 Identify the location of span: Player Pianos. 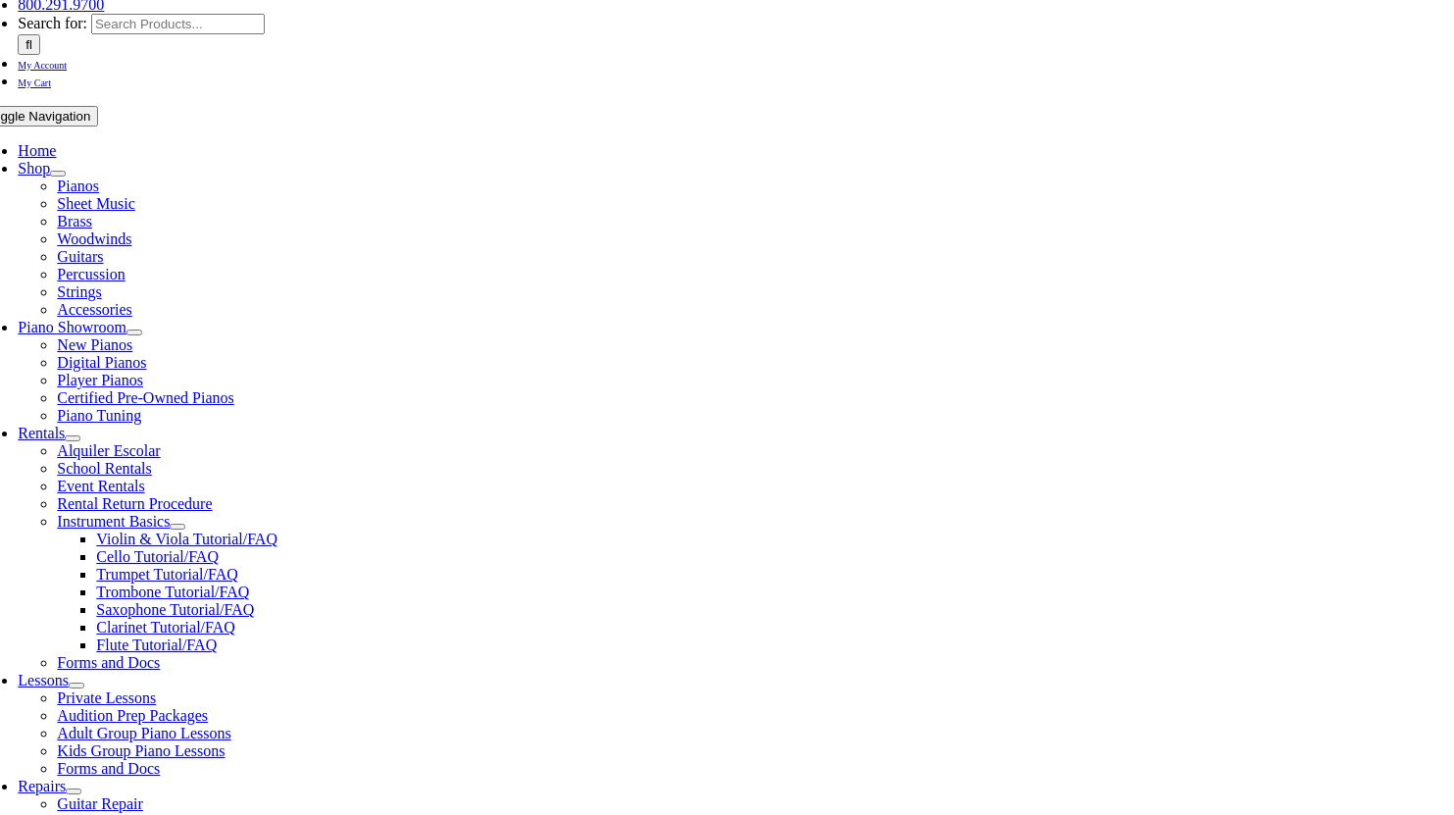
(100, 379).